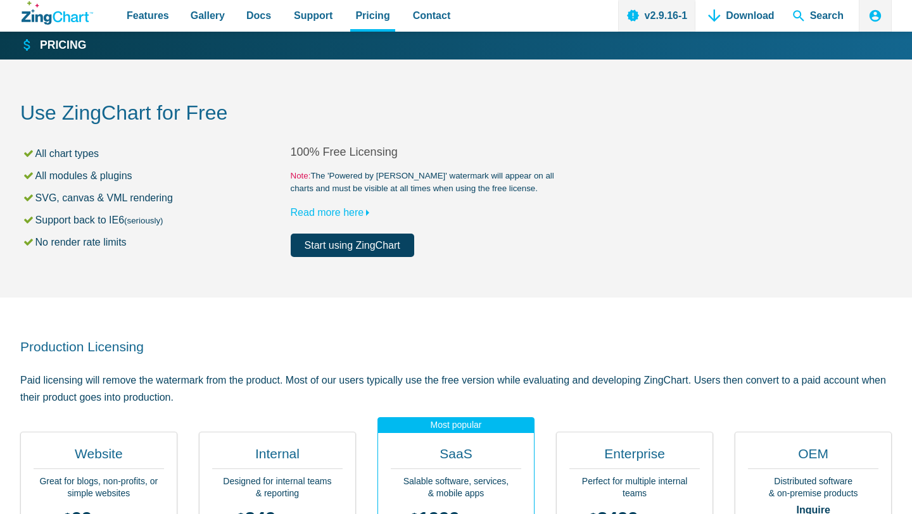 The image size is (912, 514). What do you see at coordinates (634, 457) in the screenshot?
I see `h2: Enterprise` at bounding box center [634, 457].